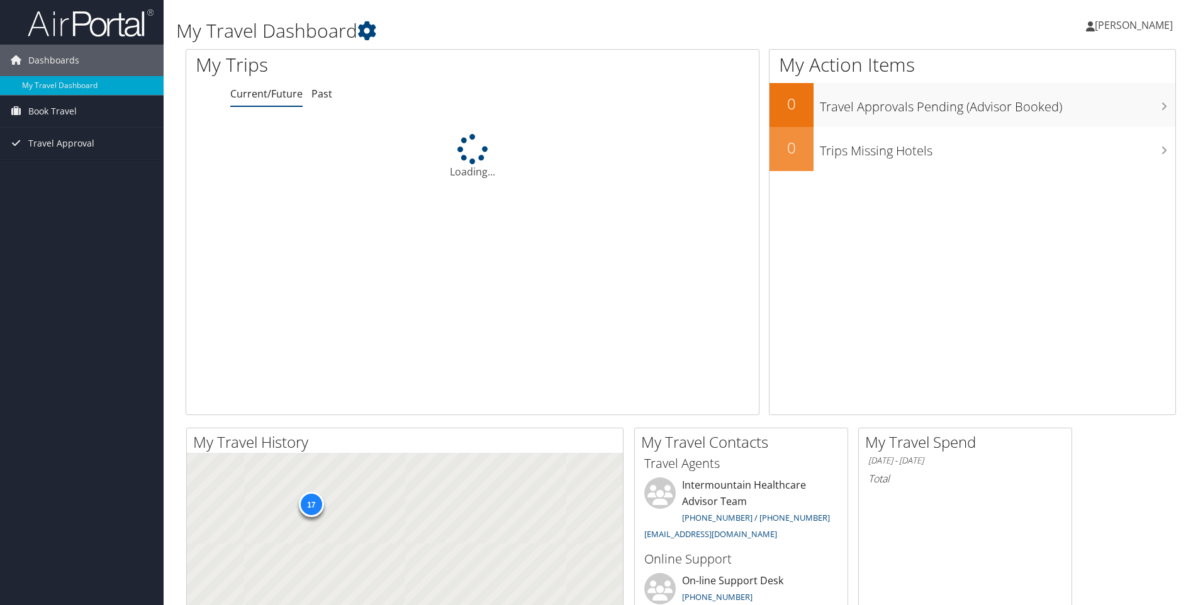 Image resolution: width=1198 pixels, height=605 pixels. What do you see at coordinates (741, 464) in the screenshot?
I see `h3: Travel Agents` at bounding box center [741, 464].